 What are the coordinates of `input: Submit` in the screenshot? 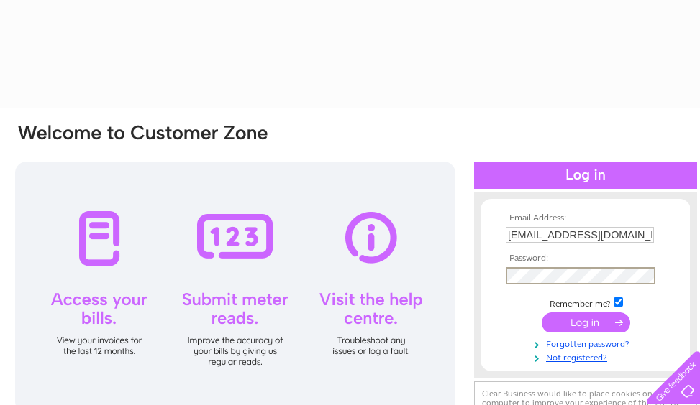 It's located at (585, 323).